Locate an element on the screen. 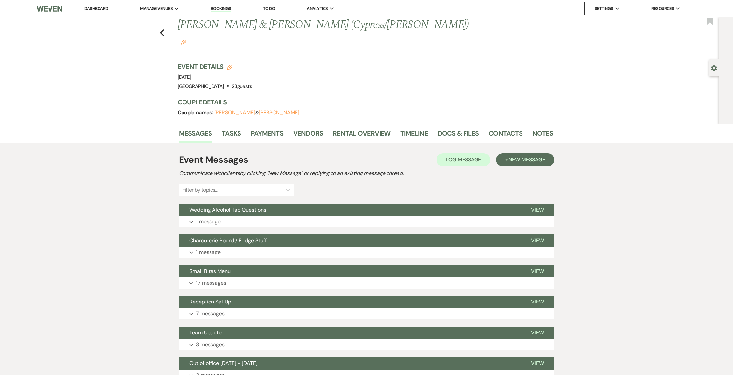 The height and width of the screenshot is (375, 733). button: 17 messages is located at coordinates (367, 283).